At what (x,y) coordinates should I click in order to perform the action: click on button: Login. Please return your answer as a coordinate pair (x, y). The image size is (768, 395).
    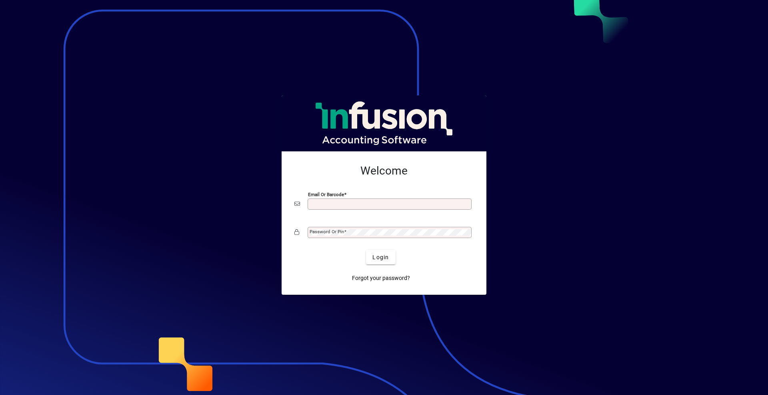
    Looking at the image, I should click on (380, 257).